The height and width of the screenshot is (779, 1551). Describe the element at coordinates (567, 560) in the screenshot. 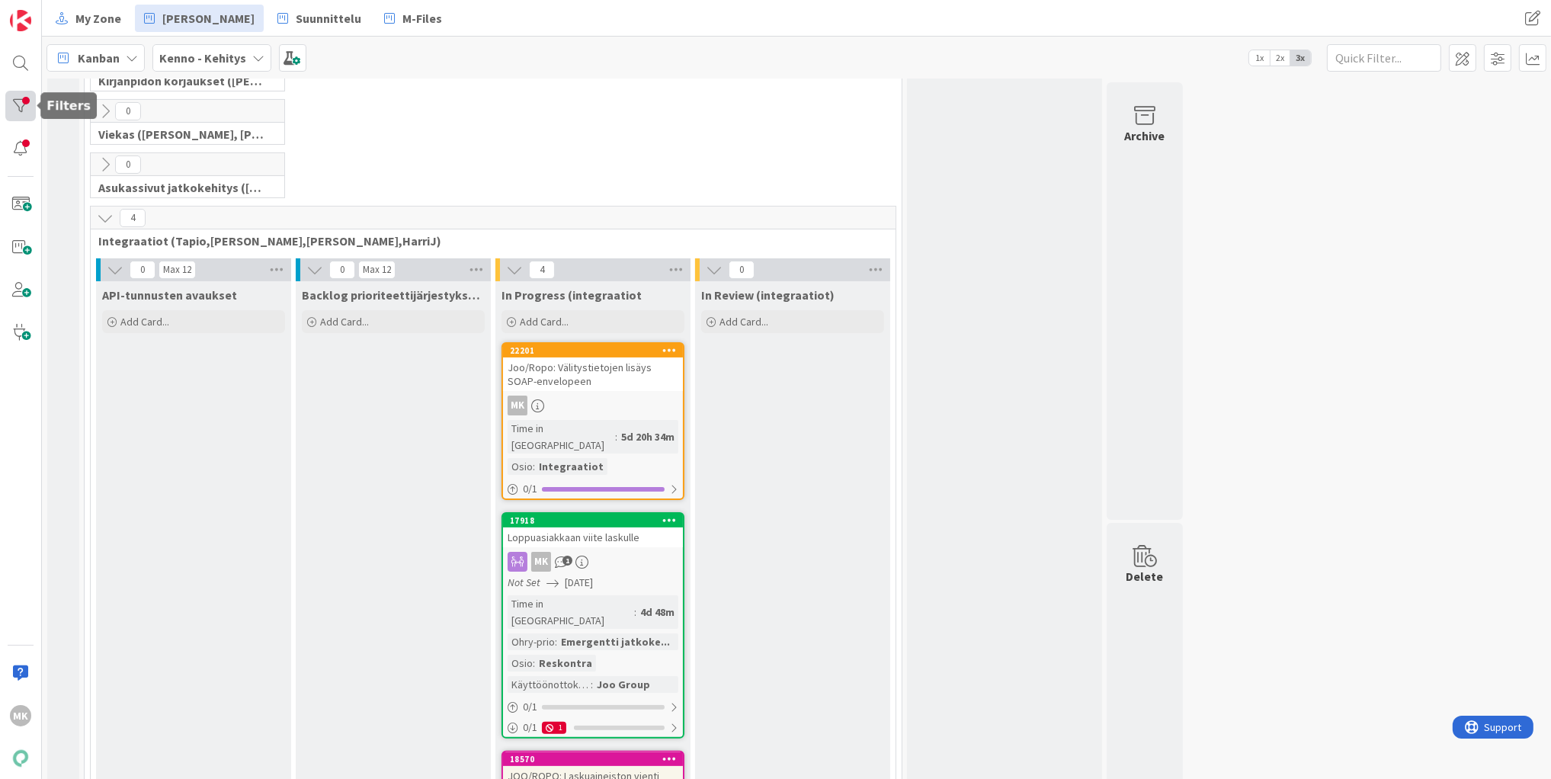

I see `span: 1` at that location.